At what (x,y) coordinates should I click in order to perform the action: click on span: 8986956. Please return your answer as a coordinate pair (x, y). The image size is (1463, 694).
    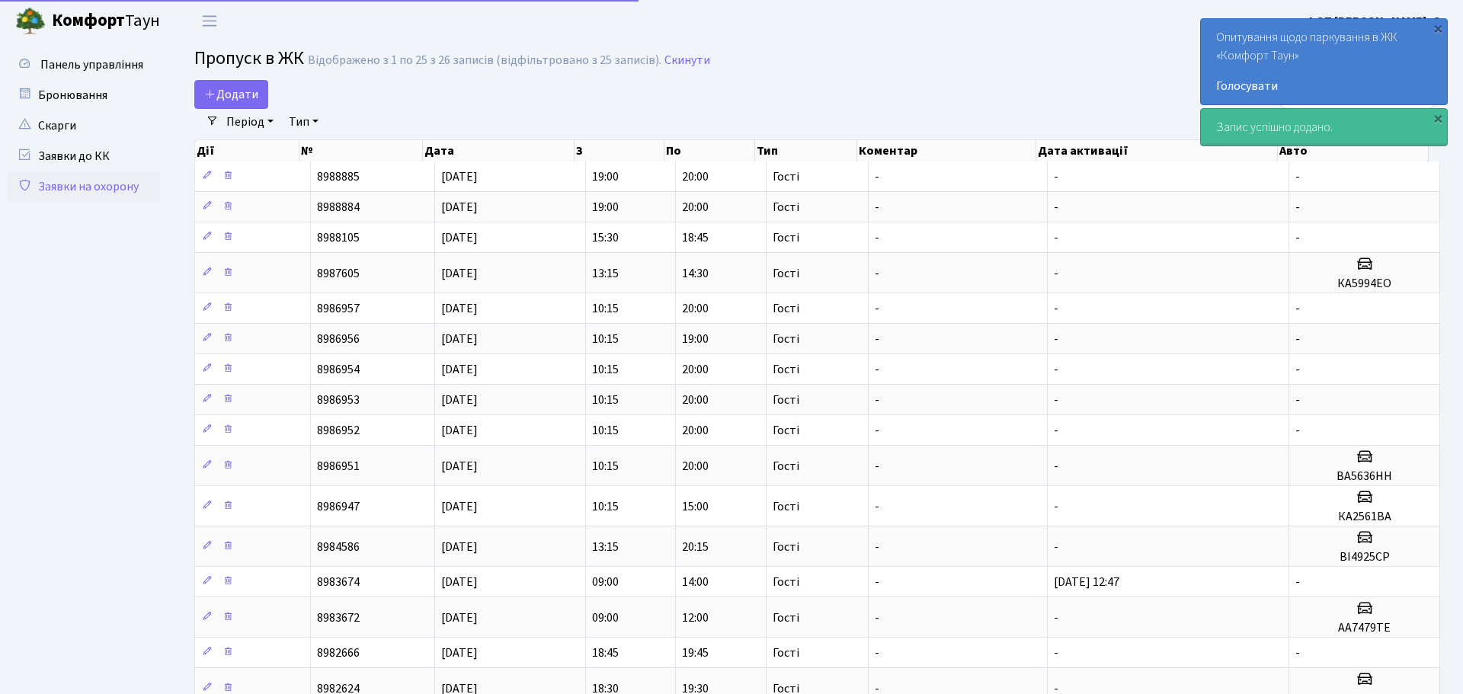
    Looking at the image, I should click on (338, 339).